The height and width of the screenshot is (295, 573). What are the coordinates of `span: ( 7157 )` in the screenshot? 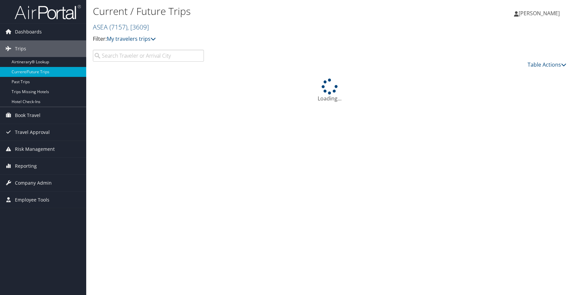 It's located at (118, 27).